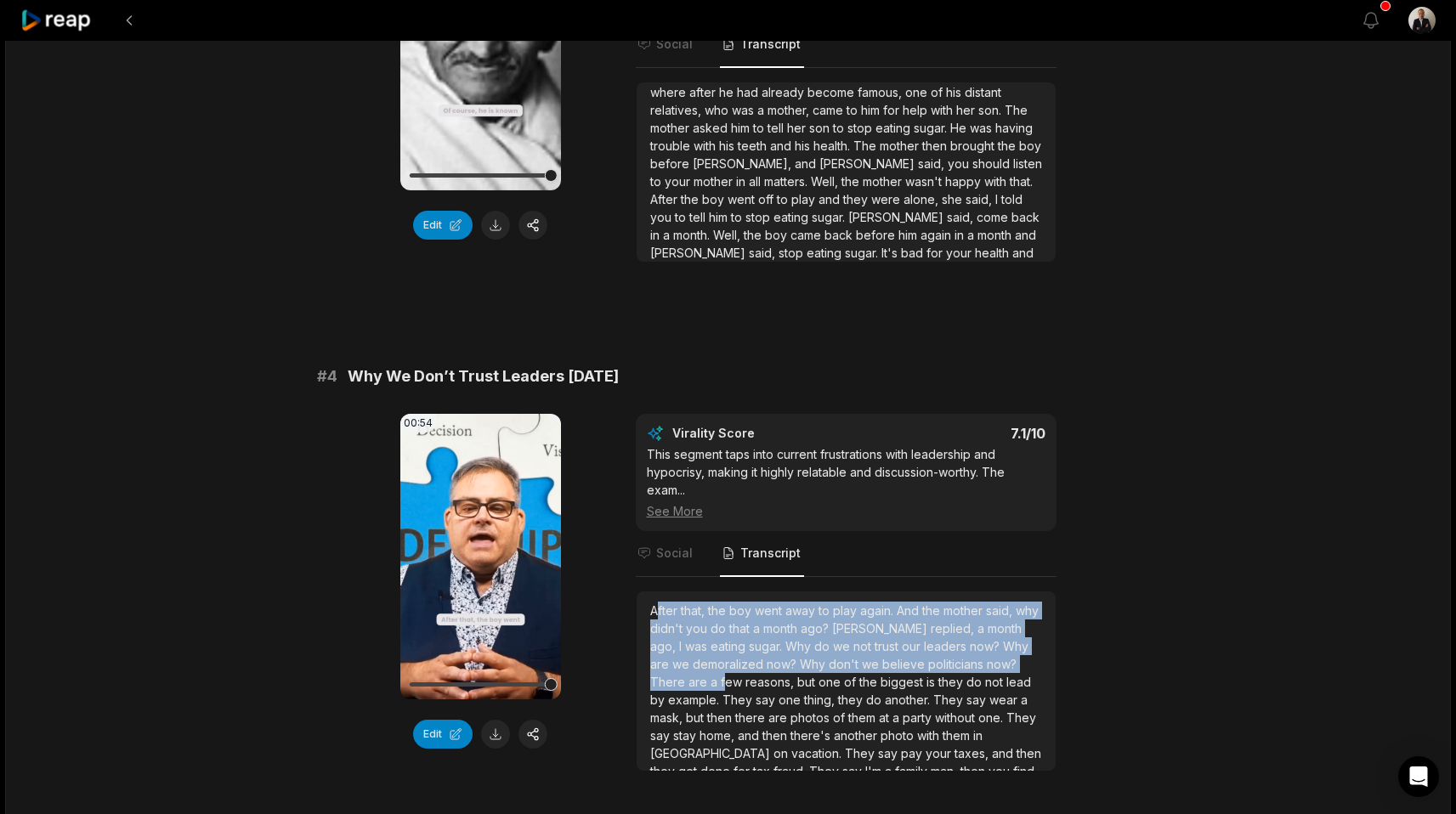 Image resolution: width=1456 pixels, height=814 pixels. What do you see at coordinates (916, 110) in the screenshot?
I see `span: help` at bounding box center [916, 110].